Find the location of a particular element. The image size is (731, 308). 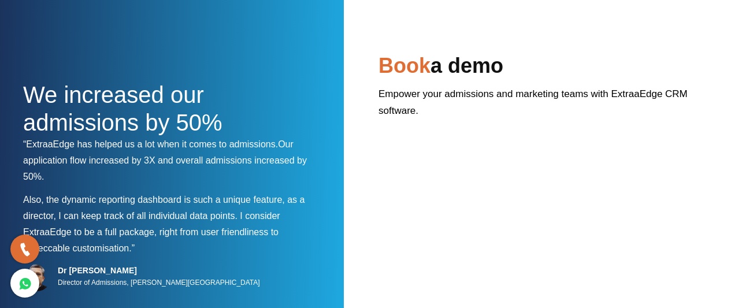

span: We increased our admissions by 50% is located at coordinates (122, 109).